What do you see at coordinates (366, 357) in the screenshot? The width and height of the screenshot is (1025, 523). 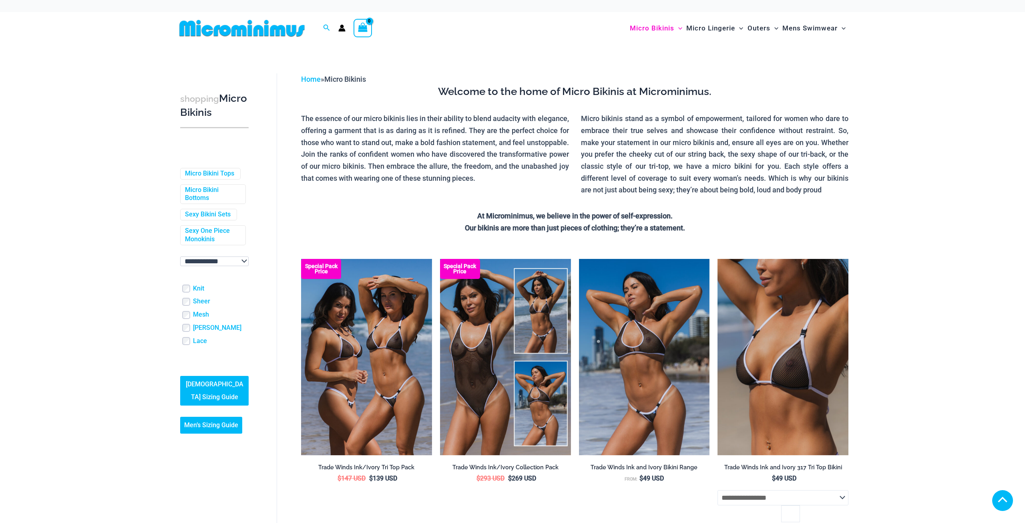 I see `a: Top Bum Pack Top Bum Pack bTop Bum Pack b` at bounding box center [366, 357].